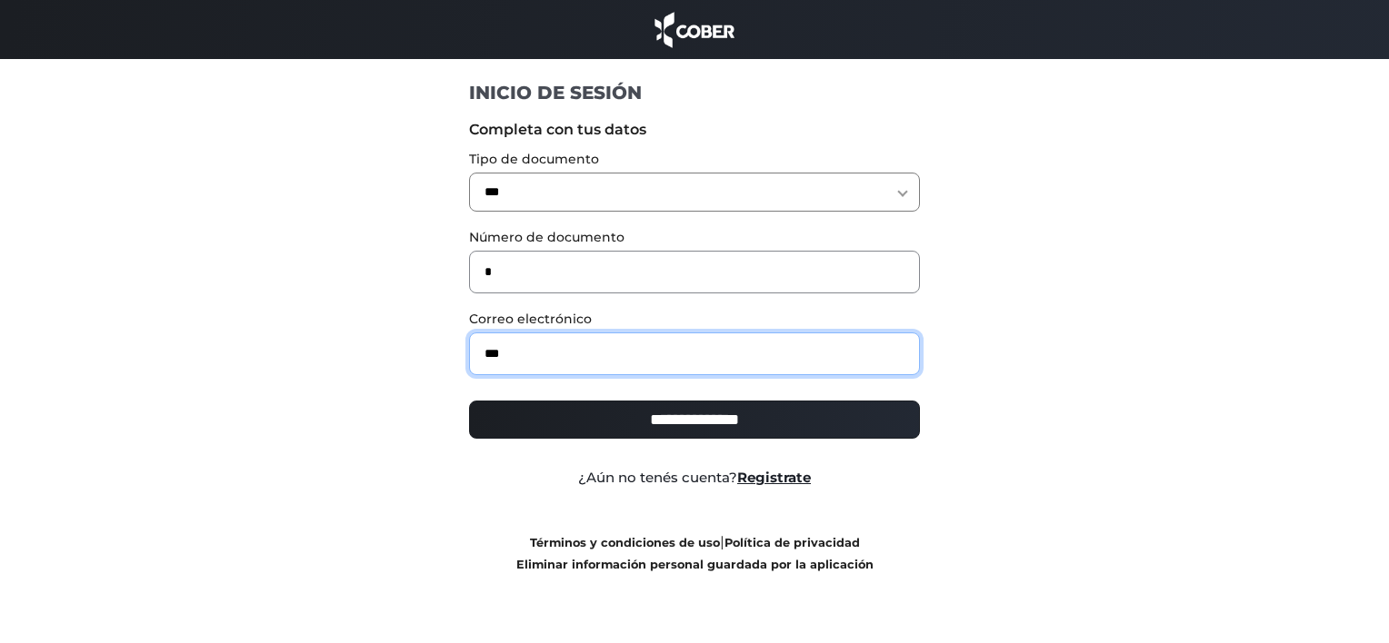 This screenshot has height=643, width=1389. Describe the element at coordinates (694, 319) in the screenshot. I see `label: Correo electrónico` at that location.